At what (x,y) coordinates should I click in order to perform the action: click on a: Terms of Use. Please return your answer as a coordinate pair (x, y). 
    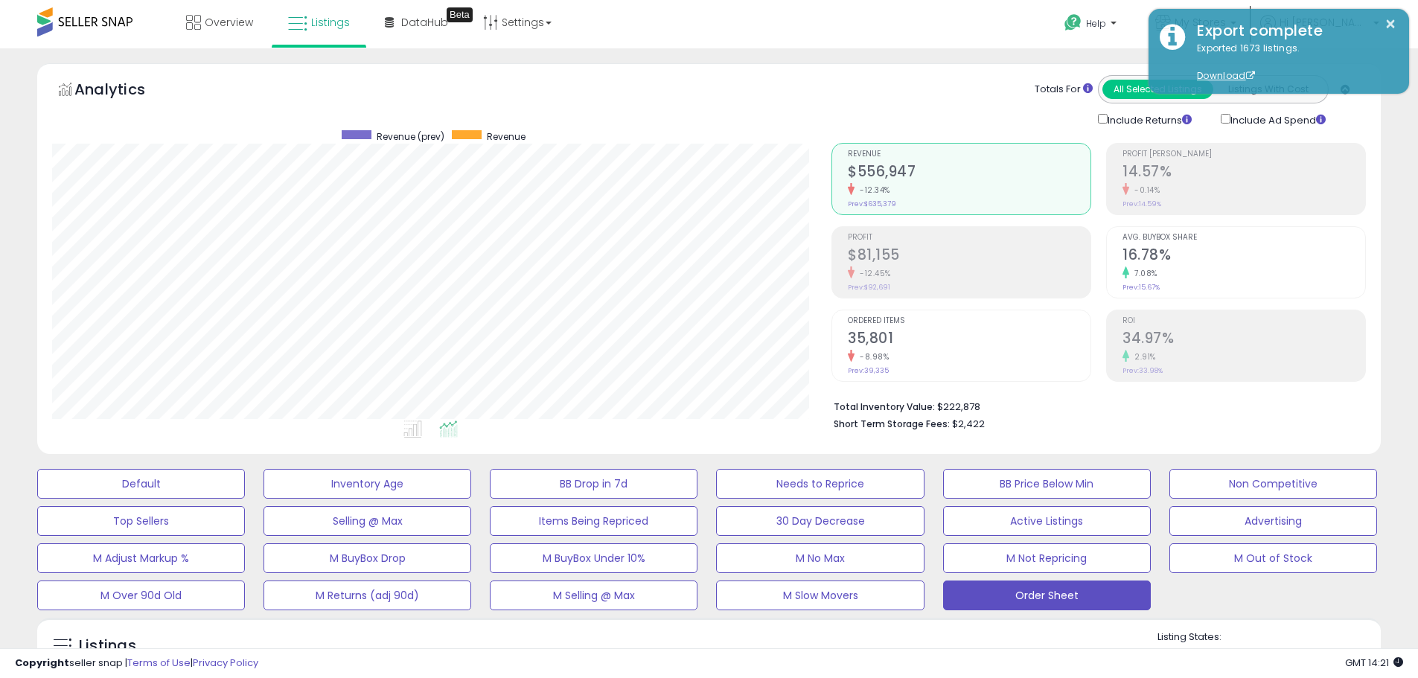
    Looking at the image, I should click on (159, 662).